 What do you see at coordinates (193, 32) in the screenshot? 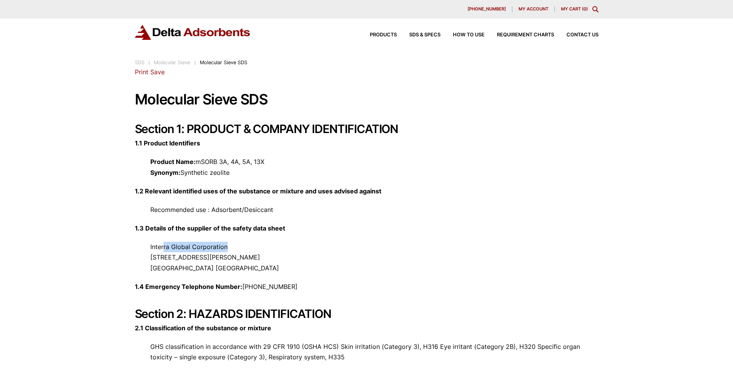
I see `img: Delta Adsorbents` at bounding box center [193, 32].